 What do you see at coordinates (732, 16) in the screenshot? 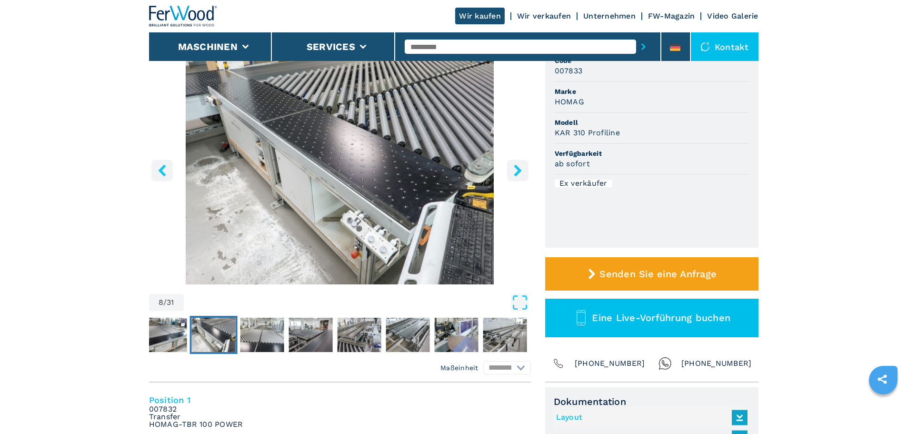
I see `a: Video Galerie` at bounding box center [732, 16].